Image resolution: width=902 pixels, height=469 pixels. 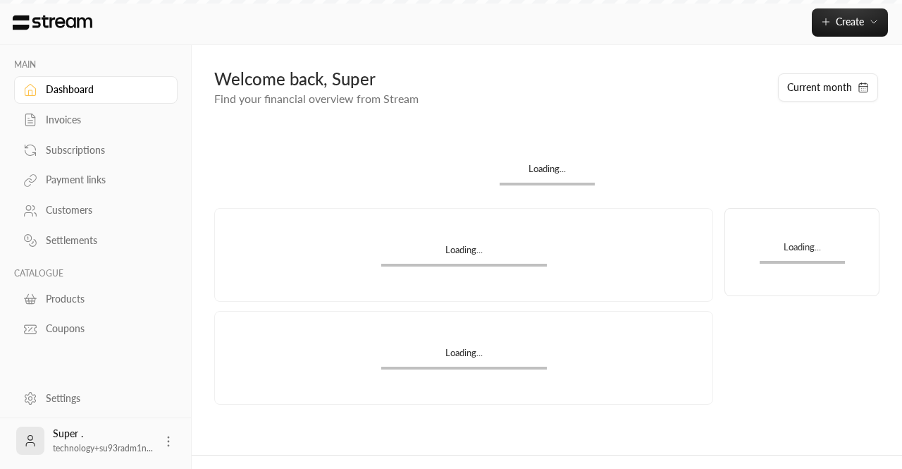 What do you see at coordinates (103, 441) in the screenshot?
I see `div: Super .` at bounding box center [103, 441].